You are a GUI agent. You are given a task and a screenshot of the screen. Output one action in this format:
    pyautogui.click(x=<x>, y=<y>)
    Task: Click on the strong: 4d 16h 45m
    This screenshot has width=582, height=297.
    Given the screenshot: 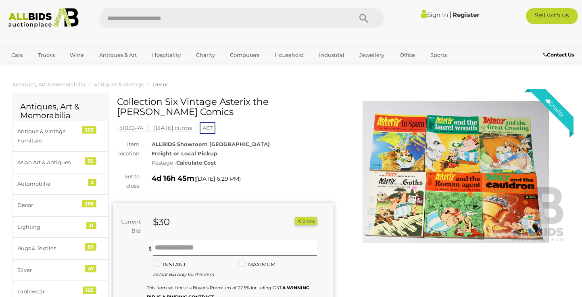 What is the action you would take?
    pyautogui.click(x=173, y=178)
    